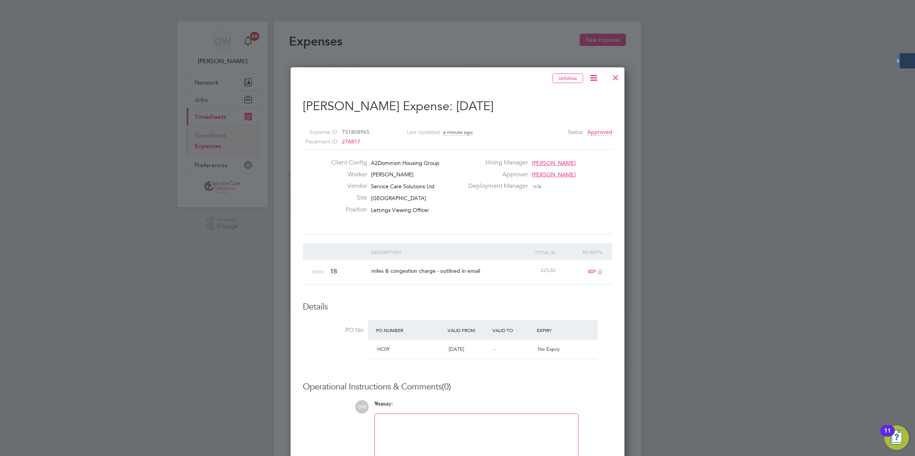  What do you see at coordinates (383, 349) in the screenshot?
I see `span: HC09` at bounding box center [383, 349].